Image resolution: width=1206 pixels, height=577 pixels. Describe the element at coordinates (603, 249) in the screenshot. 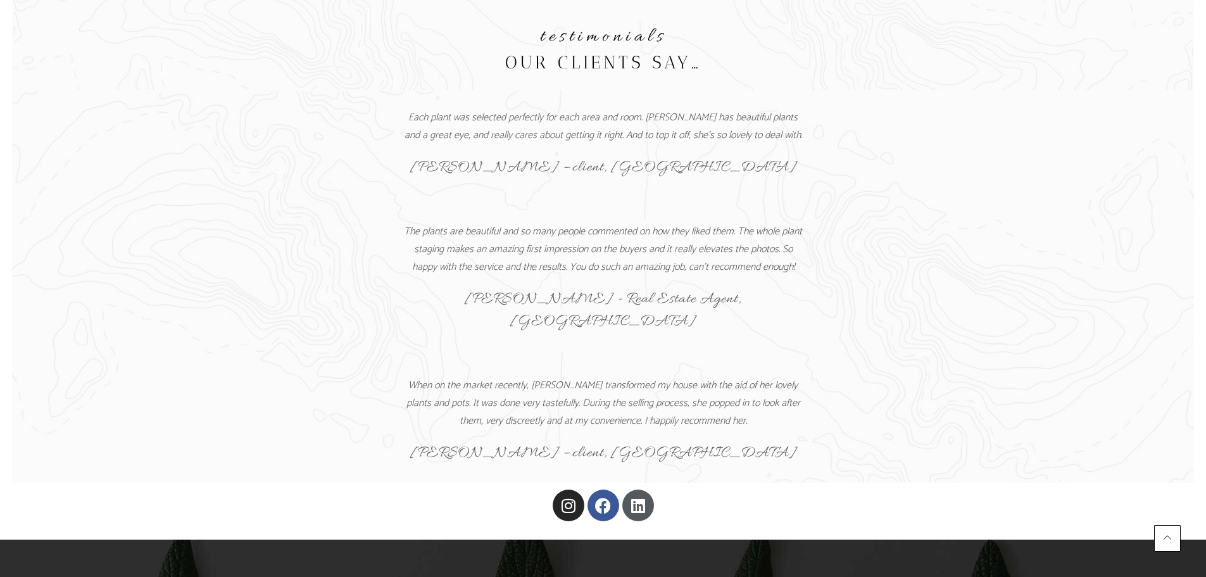

I see `p: The plants are beautiful and so many people commented on how they liked them. The whole plant sta...` at that location.